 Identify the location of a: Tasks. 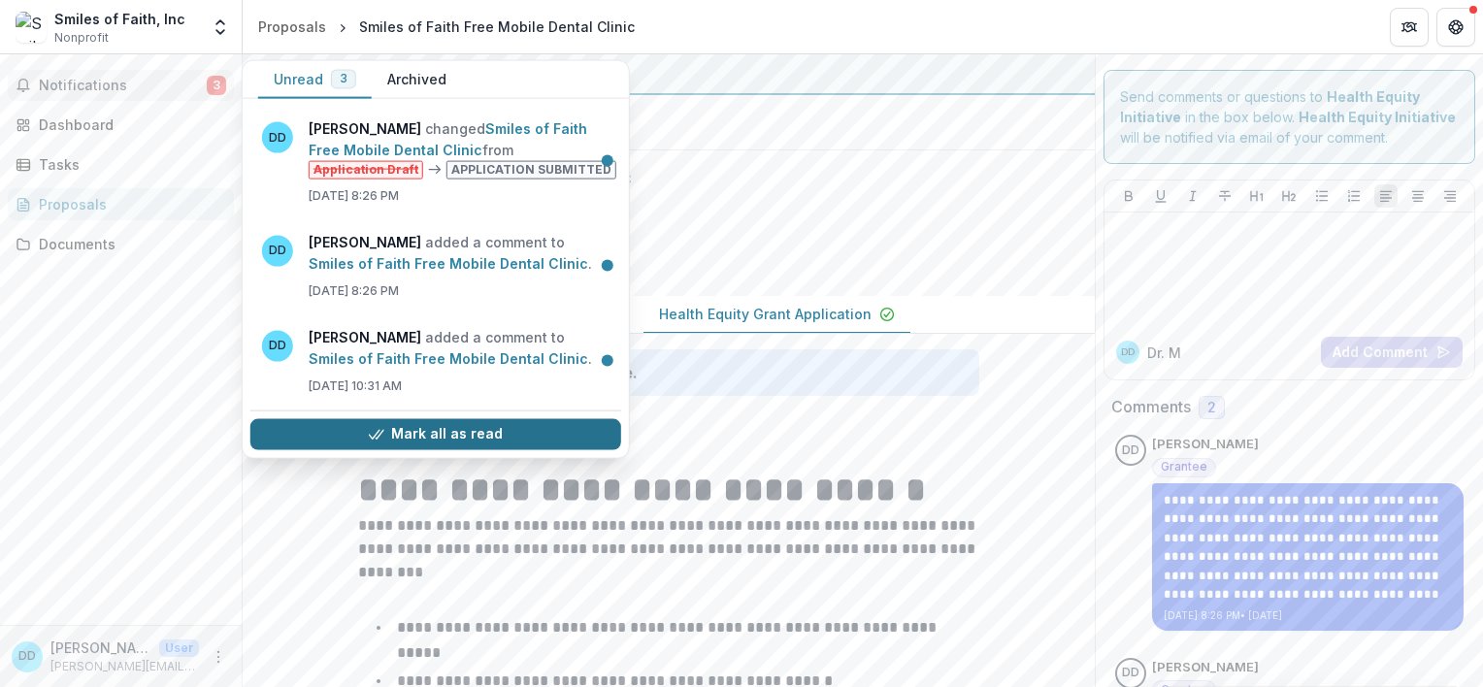
(120, 164).